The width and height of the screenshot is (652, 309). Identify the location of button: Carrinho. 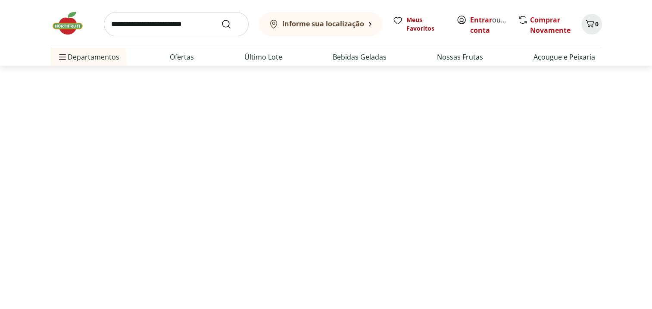
(592, 24).